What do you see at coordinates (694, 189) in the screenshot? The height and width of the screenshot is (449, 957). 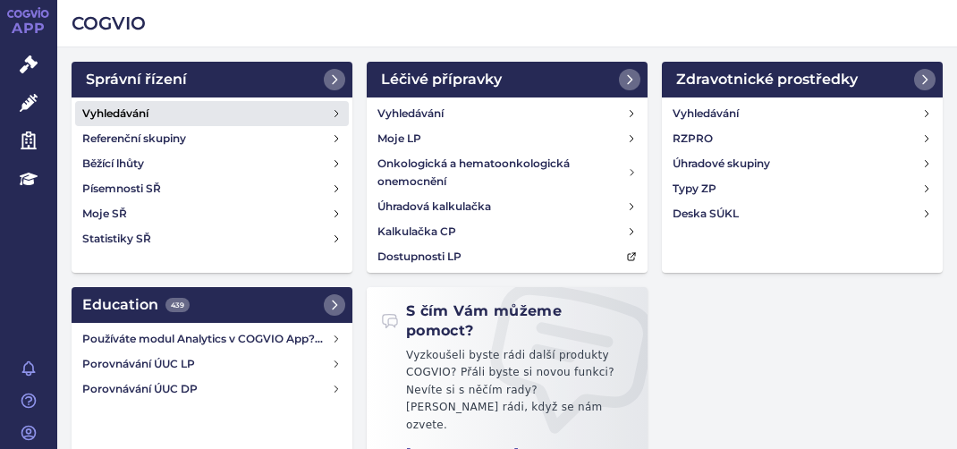 I see `h4: Typy ZP` at bounding box center [694, 189].